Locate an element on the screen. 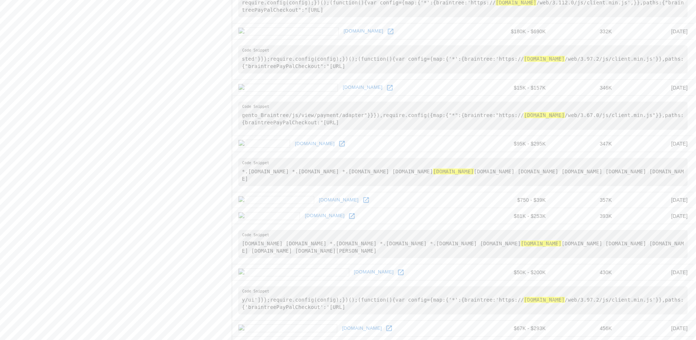  img: all-clad.com icon is located at coordinates (269, 216).